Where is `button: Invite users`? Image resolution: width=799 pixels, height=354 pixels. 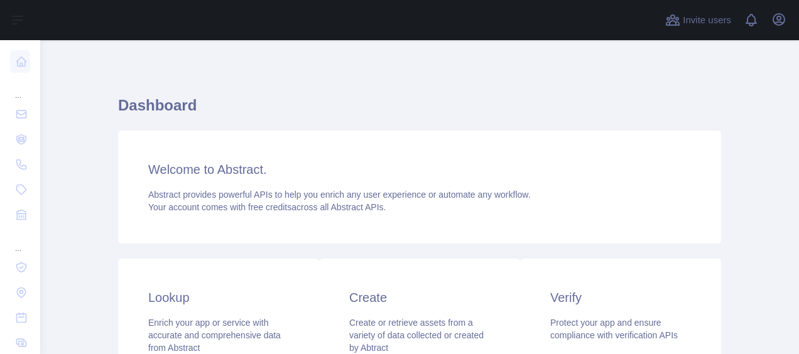 button: Invite users is located at coordinates (697, 20).